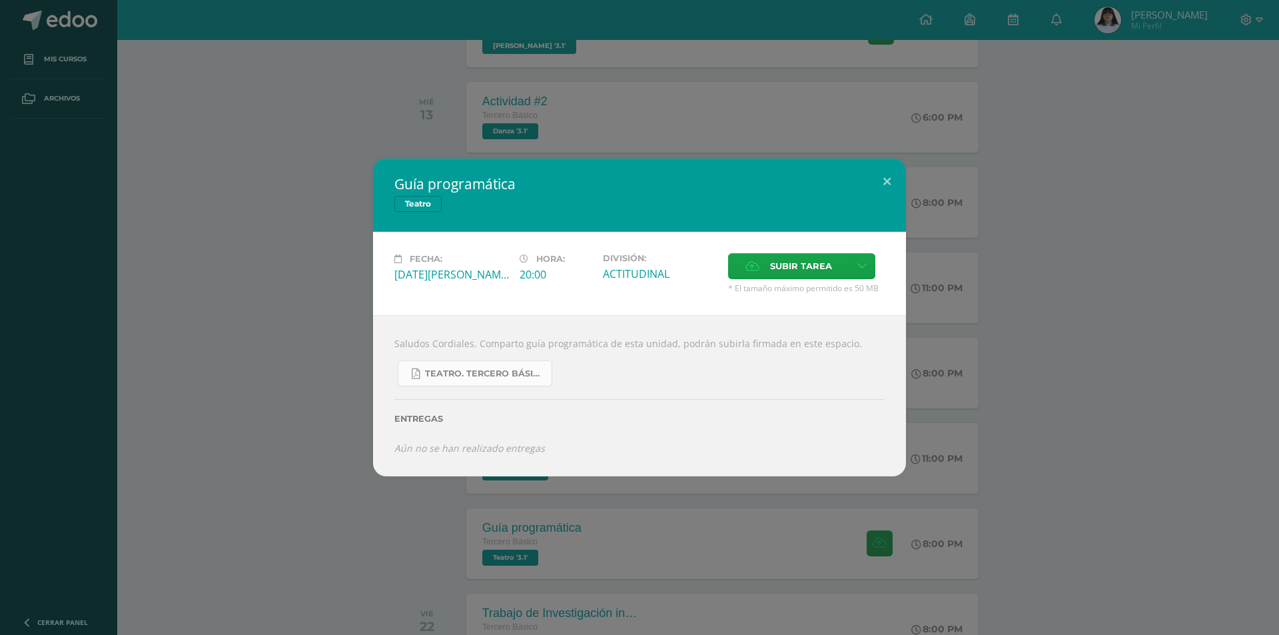 The height and width of the screenshot is (635, 1279). Describe the element at coordinates (660, 274) in the screenshot. I see `div: ACTITUDINAL` at that location.